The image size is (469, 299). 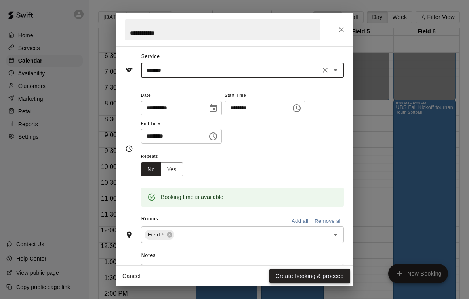 What do you see at coordinates (151, 169) in the screenshot?
I see `button: No` at bounding box center [151, 169].